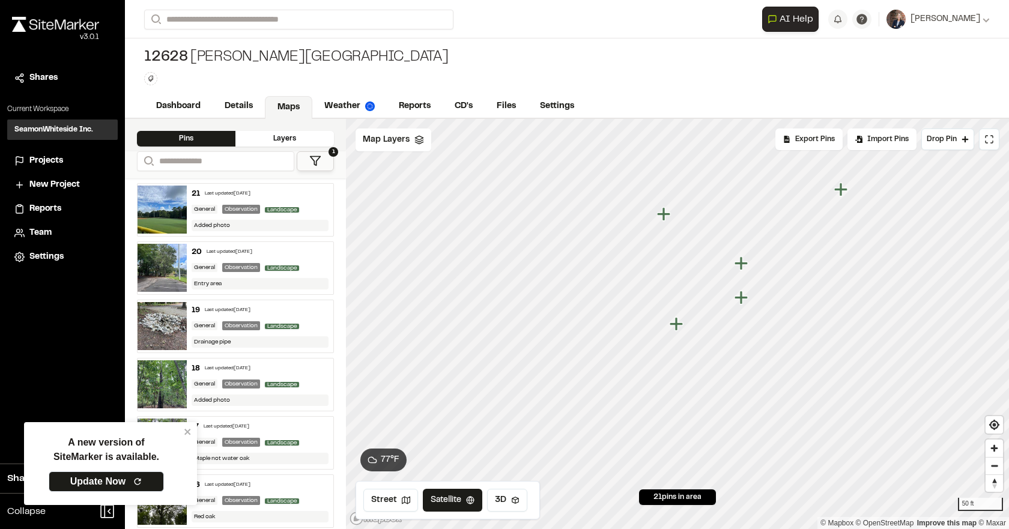 The height and width of the screenshot is (529, 1009). What do you see at coordinates (260, 284) in the screenshot?
I see `div: Entry area` at bounding box center [260, 284].